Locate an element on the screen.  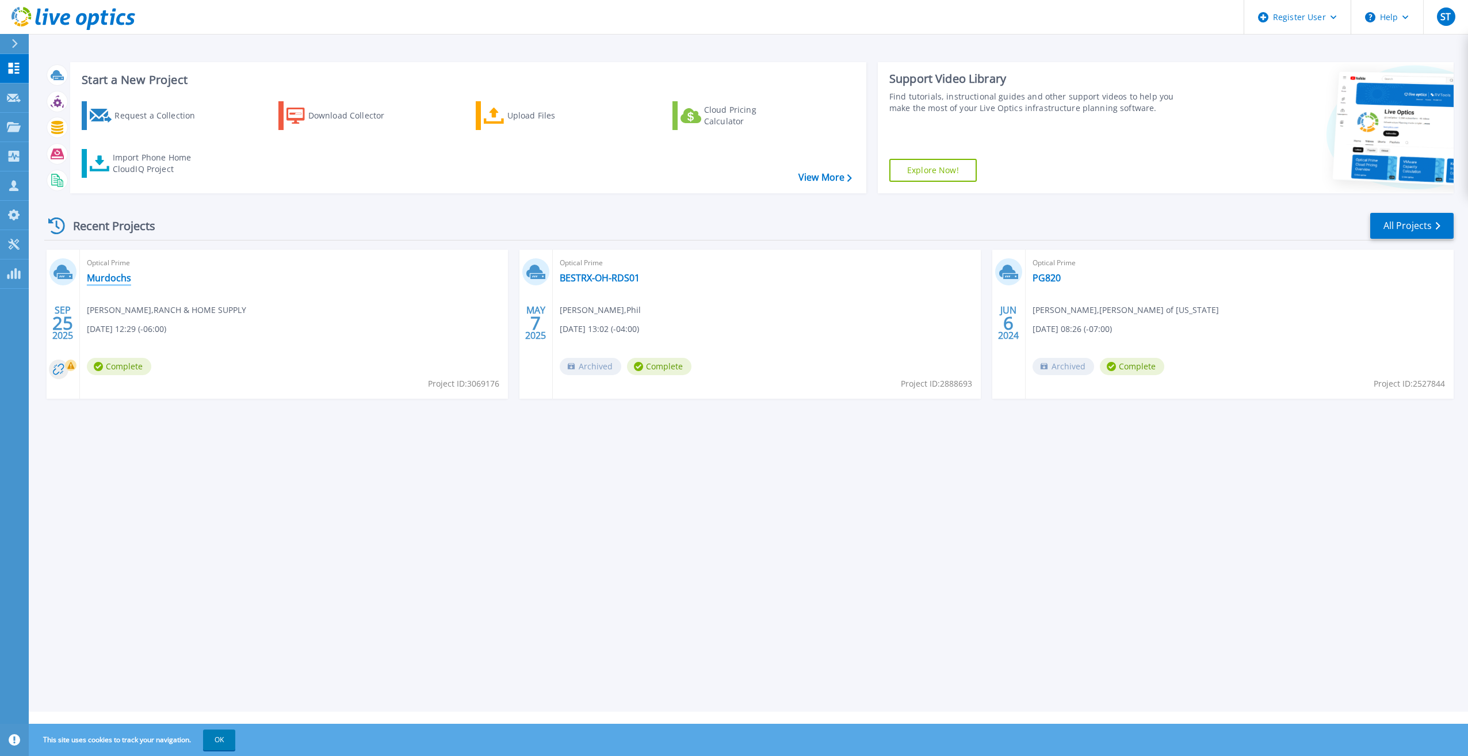
span: This site uses cookies to track your navigation. is located at coordinates (133, 740).